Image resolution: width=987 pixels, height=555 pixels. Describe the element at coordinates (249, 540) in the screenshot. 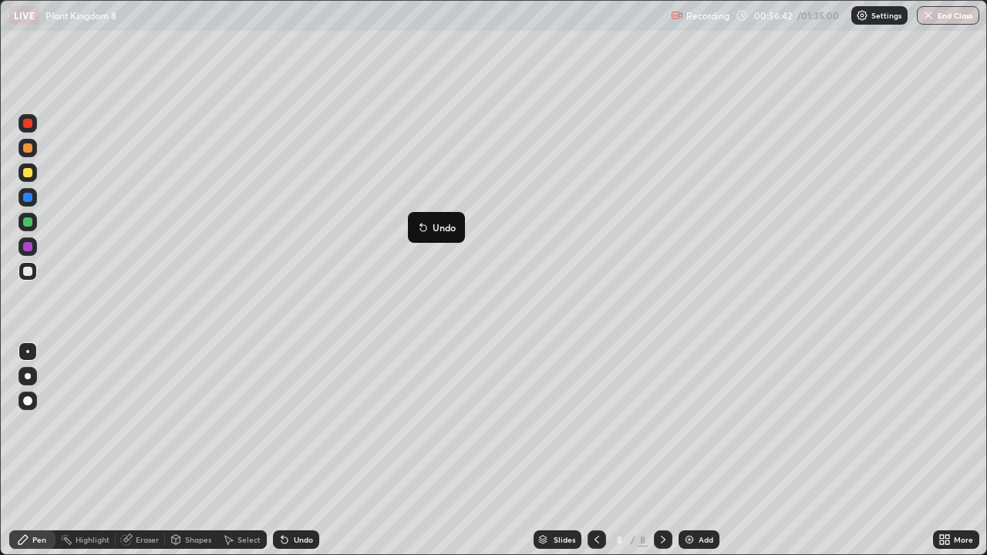

I see `div: Select` at that location.